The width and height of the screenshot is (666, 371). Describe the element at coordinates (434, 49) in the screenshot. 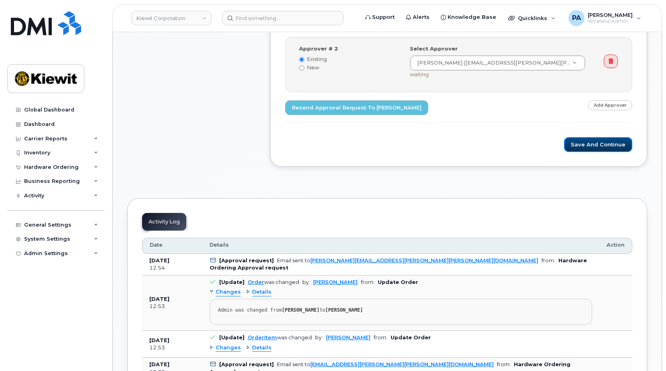

I see `label: Select Approver` at that location.